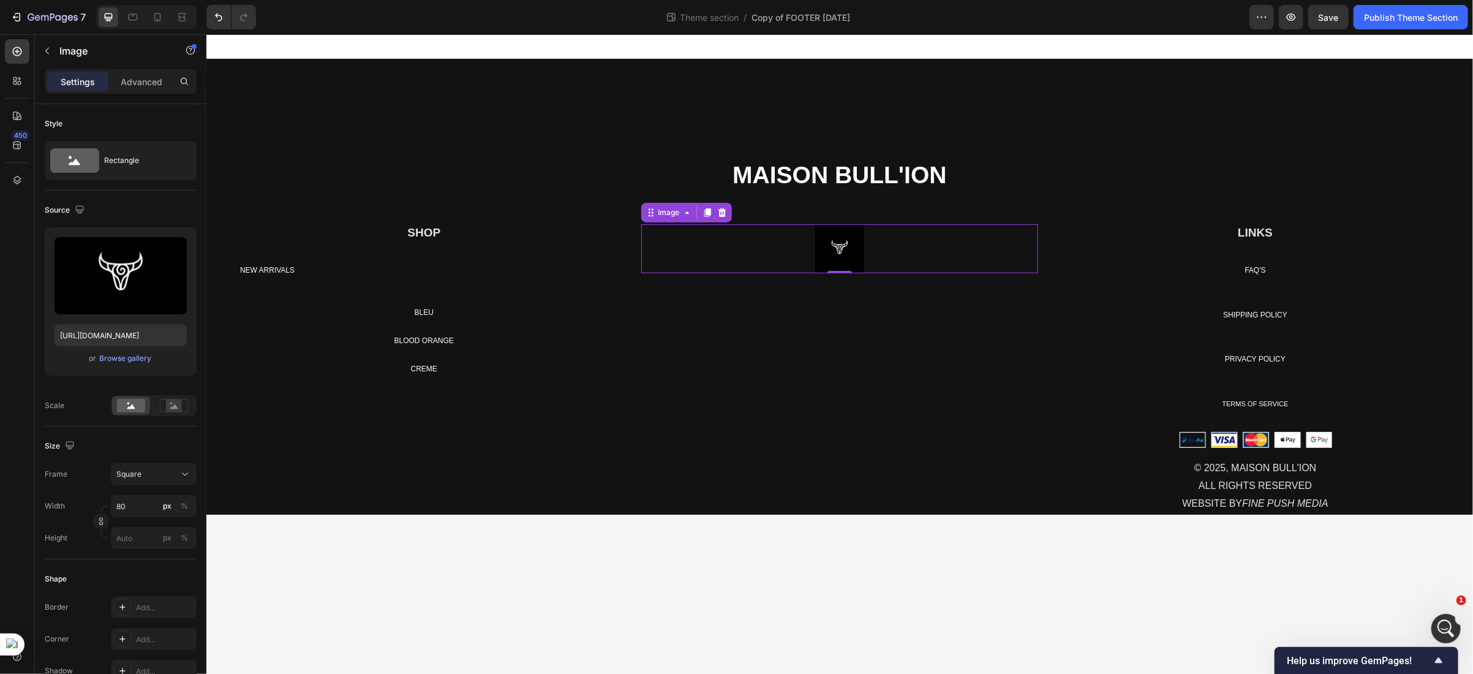  Describe the element at coordinates (111, 51) in the screenshot. I see `p: Image` at that location.